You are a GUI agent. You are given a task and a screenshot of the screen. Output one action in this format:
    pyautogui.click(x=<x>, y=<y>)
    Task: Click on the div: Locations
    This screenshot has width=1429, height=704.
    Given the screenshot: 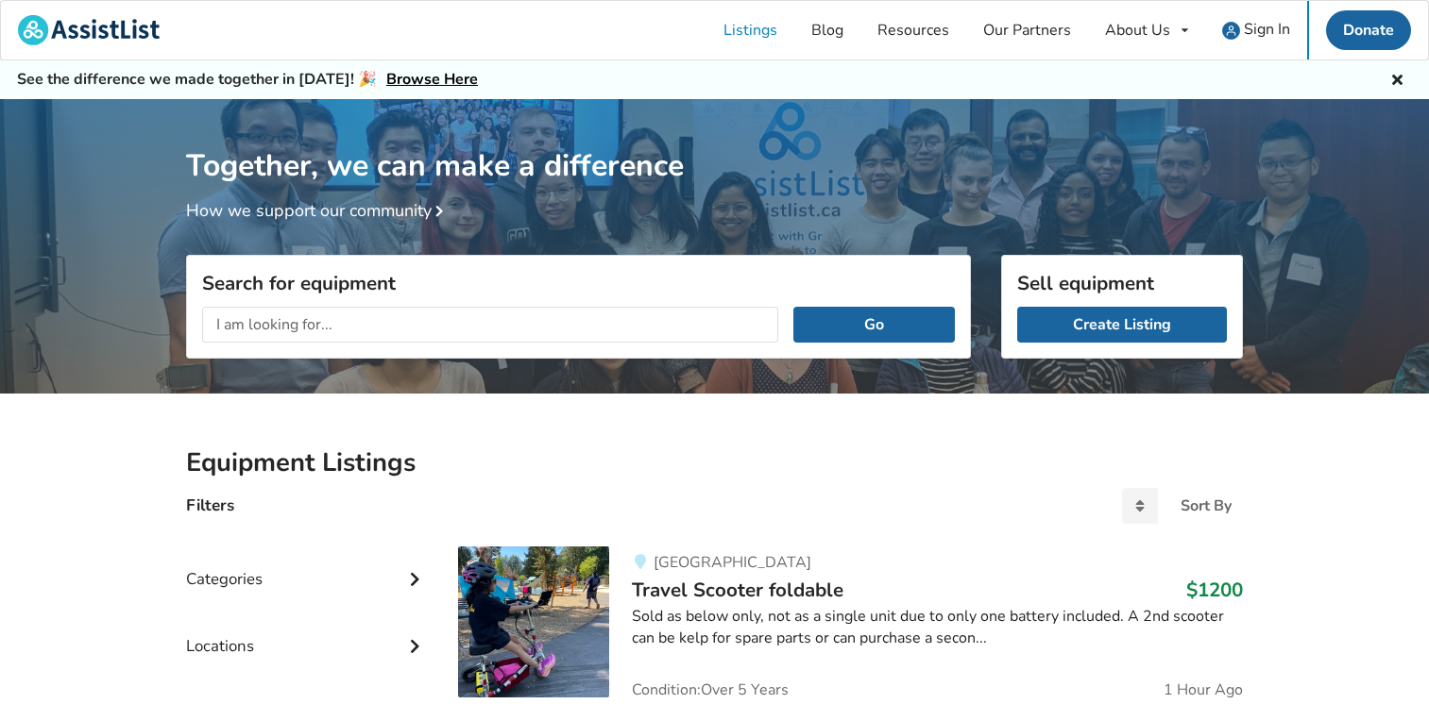 What is the action you would take?
    pyautogui.click(x=307, y=632)
    